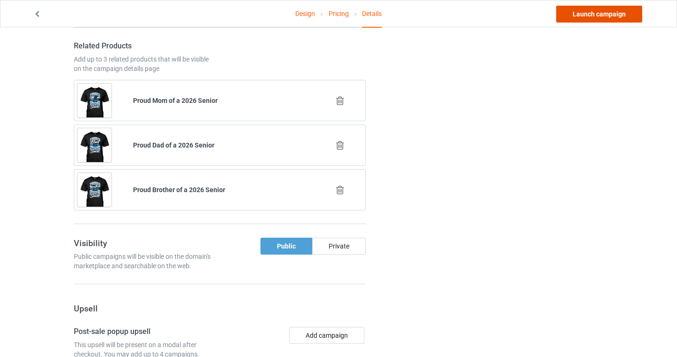  What do you see at coordinates (173, 145) in the screenshot?
I see `b: Proud Dad of a 2026 Senior` at bounding box center [173, 145].